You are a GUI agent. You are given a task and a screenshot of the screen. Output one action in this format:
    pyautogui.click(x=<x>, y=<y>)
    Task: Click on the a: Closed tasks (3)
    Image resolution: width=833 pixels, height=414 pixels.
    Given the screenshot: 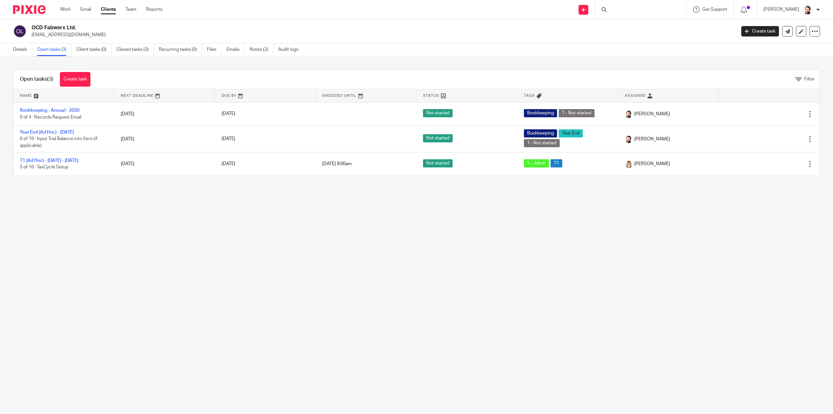 What is the action you would take?
    pyautogui.click(x=135, y=49)
    